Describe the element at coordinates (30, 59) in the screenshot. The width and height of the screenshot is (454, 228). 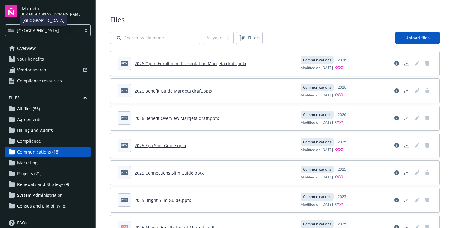
I see `span: Your benefits` at that location.